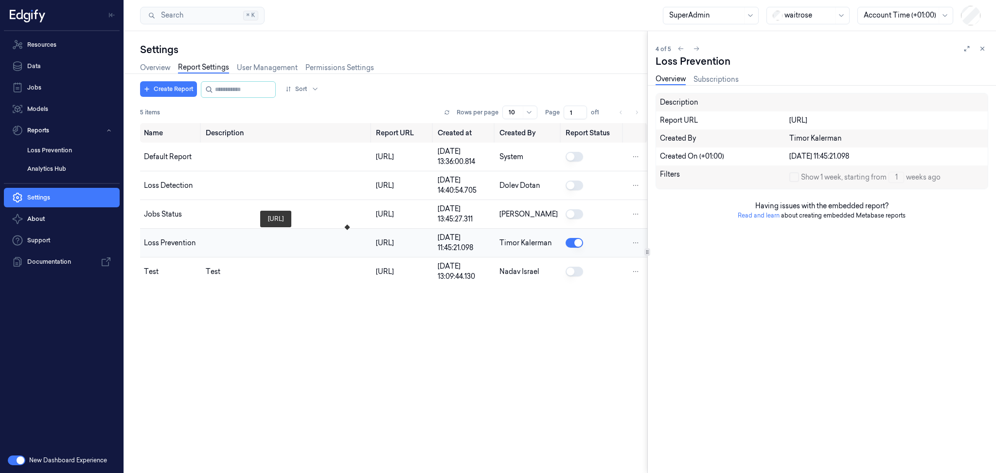 The height and width of the screenshot is (473, 996). What do you see at coordinates (70, 169) in the screenshot?
I see `a: Analytics Hub` at bounding box center [70, 169].